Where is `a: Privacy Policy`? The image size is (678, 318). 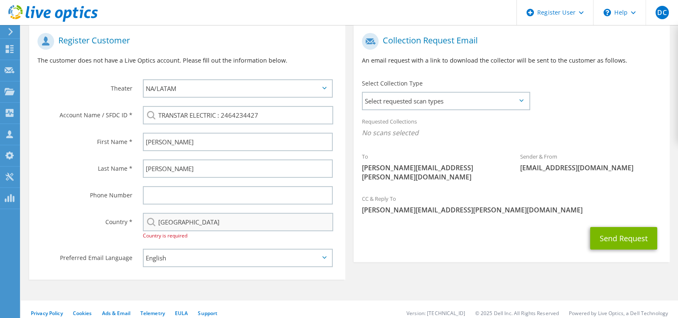 a: Privacy Policy is located at coordinates (47, 313).